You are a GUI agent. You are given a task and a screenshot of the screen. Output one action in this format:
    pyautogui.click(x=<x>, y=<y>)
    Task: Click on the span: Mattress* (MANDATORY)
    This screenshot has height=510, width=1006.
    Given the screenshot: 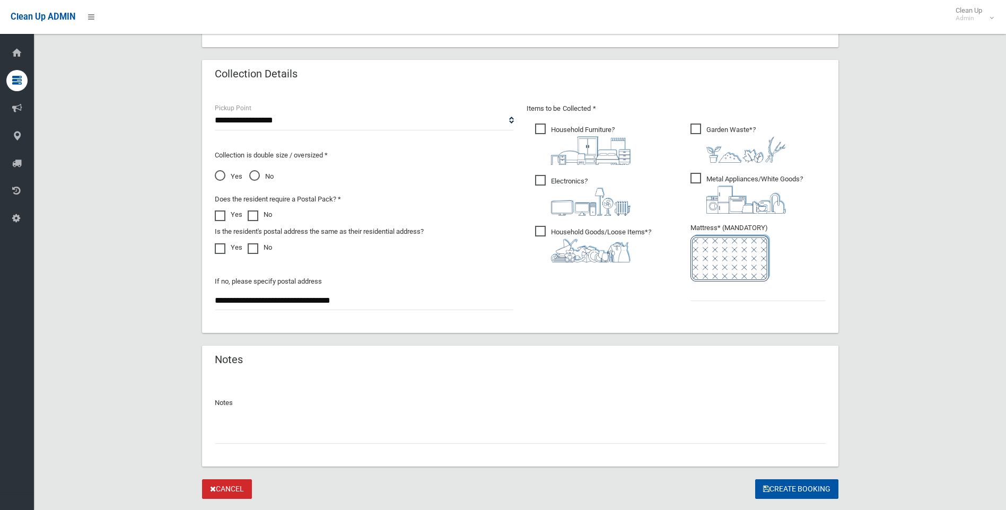 What is the action you would take?
    pyautogui.click(x=758, y=252)
    